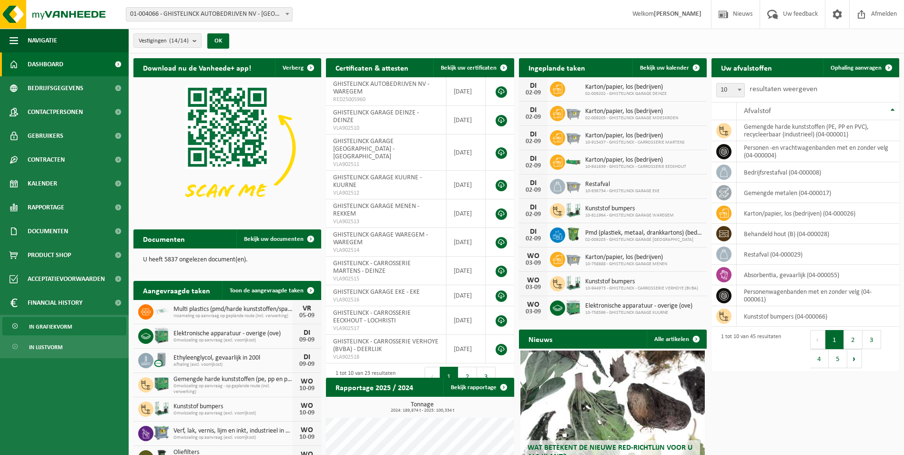 The width and height of the screenshot is (904, 455). I want to click on span: Bedrijfsgegevens, so click(55, 88).